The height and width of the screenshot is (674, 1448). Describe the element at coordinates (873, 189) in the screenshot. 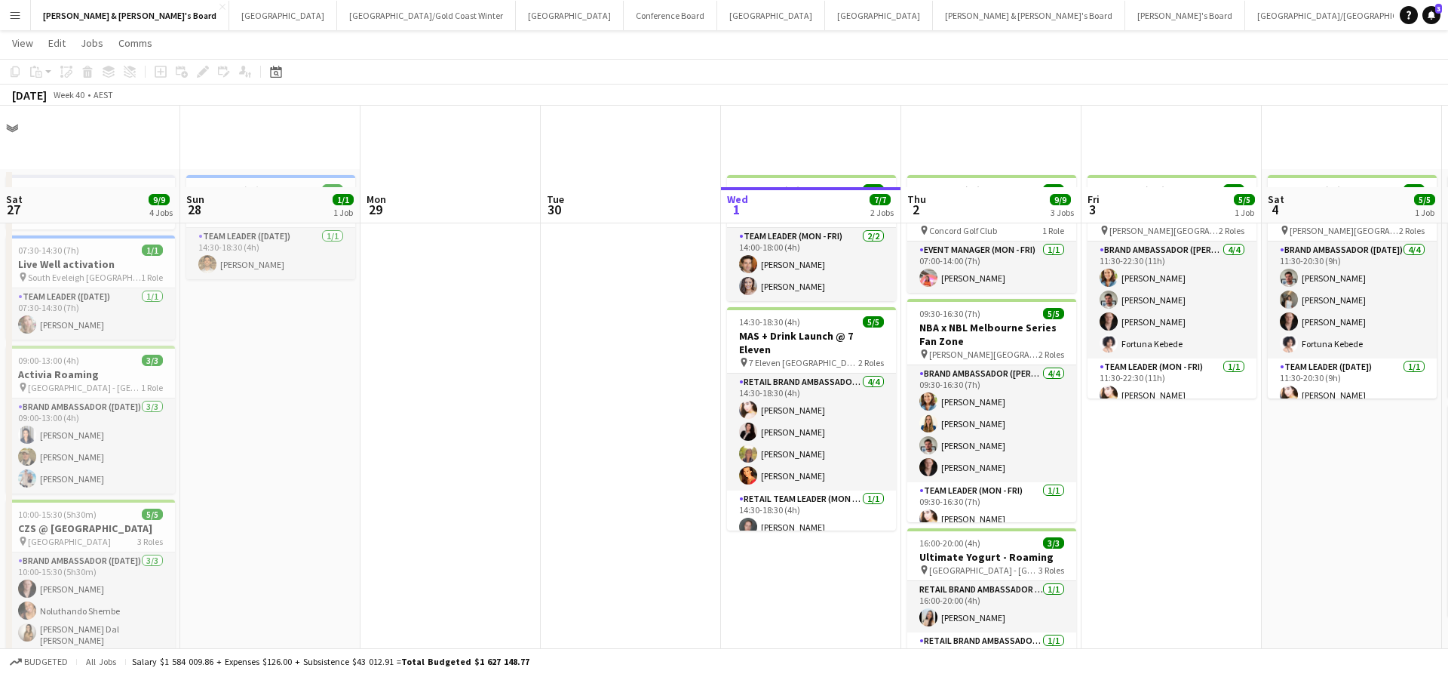

I see `span: 2/2` at that location.